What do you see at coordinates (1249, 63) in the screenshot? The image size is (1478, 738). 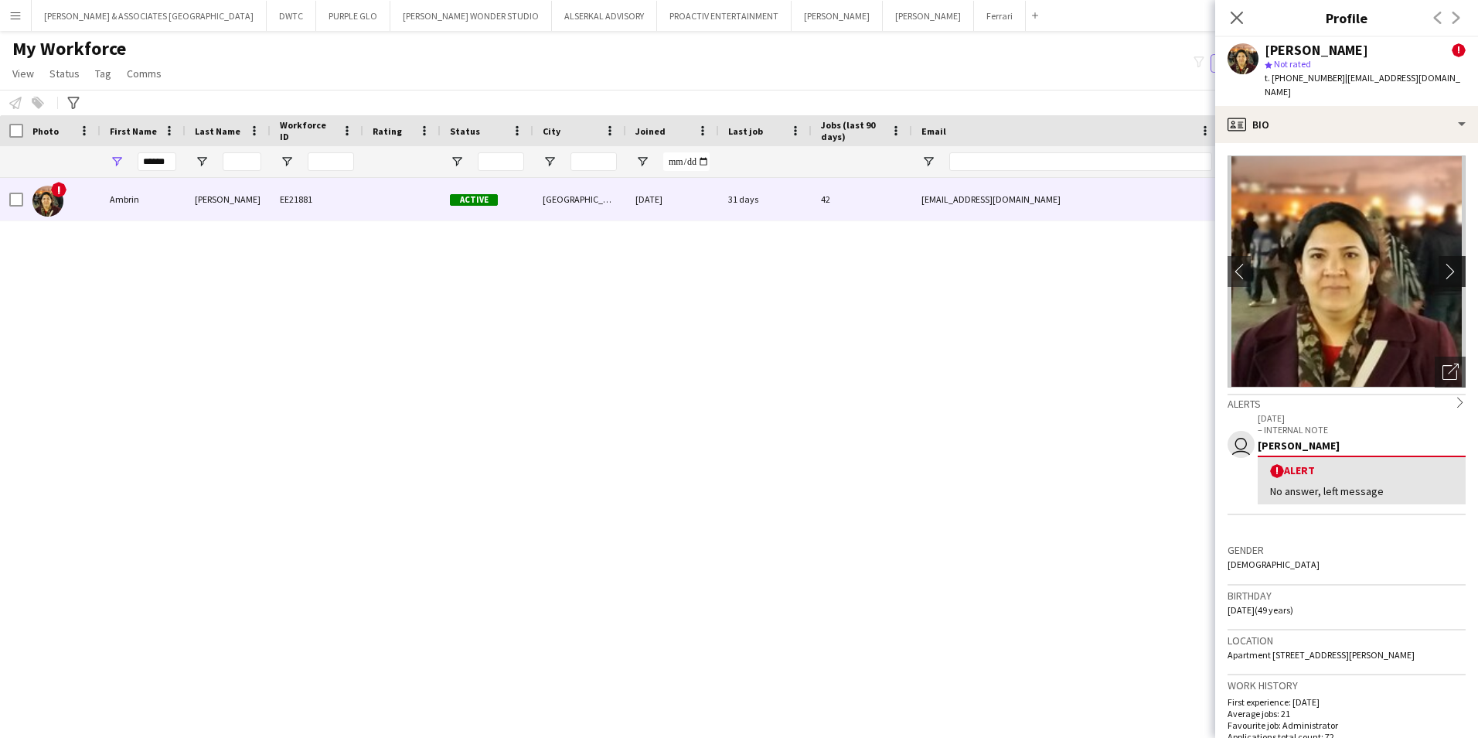 I see `button: Everyone5,833` at bounding box center [1249, 63].